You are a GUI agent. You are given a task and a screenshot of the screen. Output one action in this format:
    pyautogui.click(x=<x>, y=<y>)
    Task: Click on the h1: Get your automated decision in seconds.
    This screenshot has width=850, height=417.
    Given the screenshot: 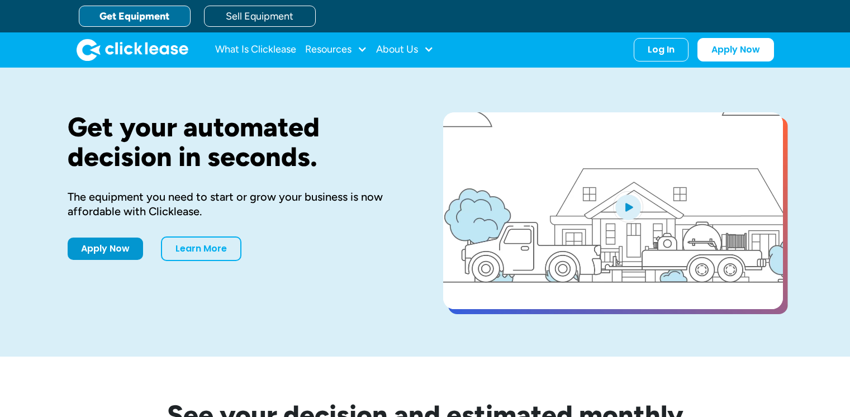 What is the action you would take?
    pyautogui.click(x=237, y=142)
    